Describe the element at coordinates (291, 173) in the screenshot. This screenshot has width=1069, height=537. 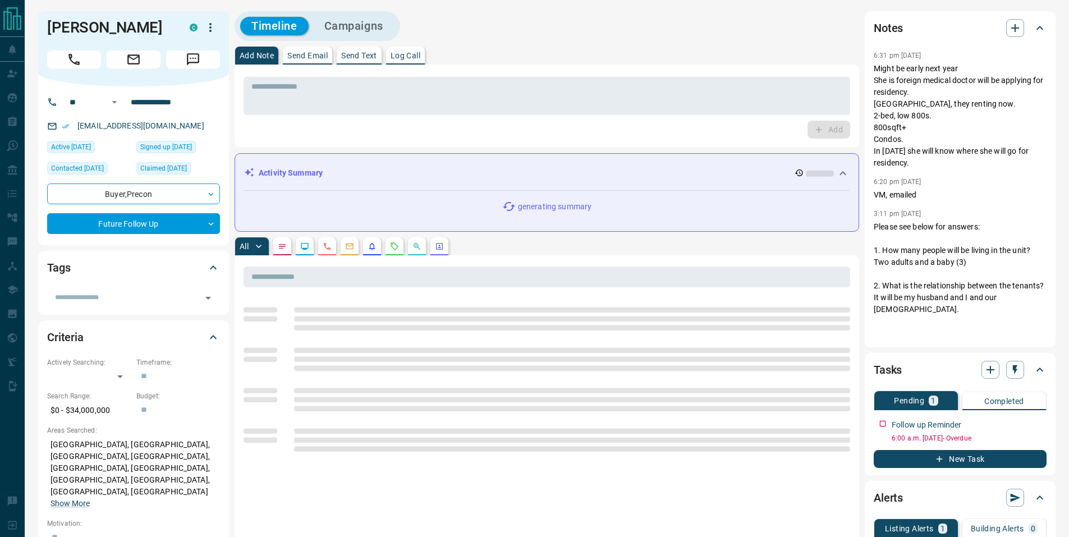
I see `p: Activity Summary` at that location.